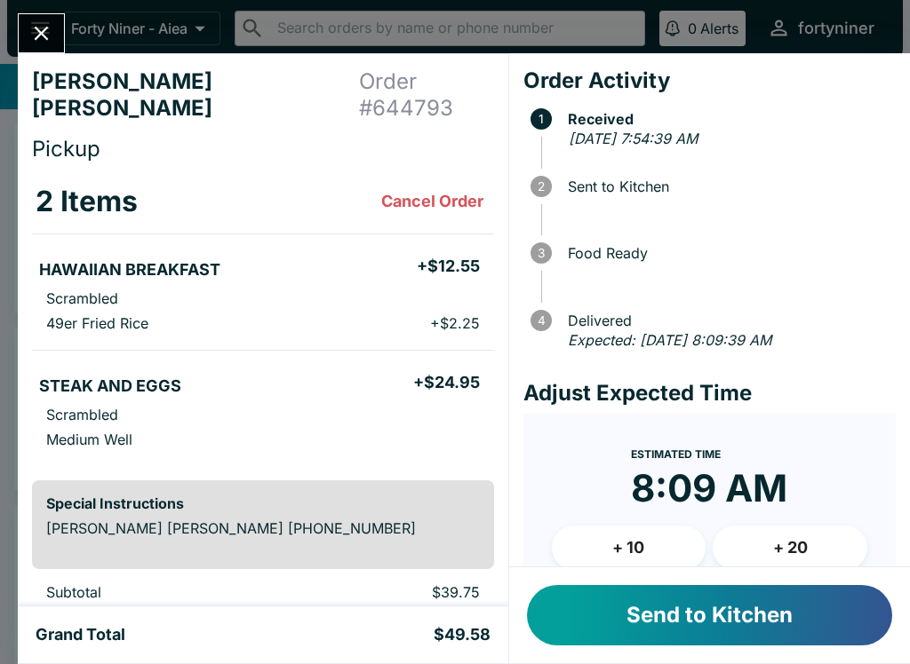  Describe the element at coordinates (709, 616) in the screenshot. I see `button: Send to Kitchen` at that location.